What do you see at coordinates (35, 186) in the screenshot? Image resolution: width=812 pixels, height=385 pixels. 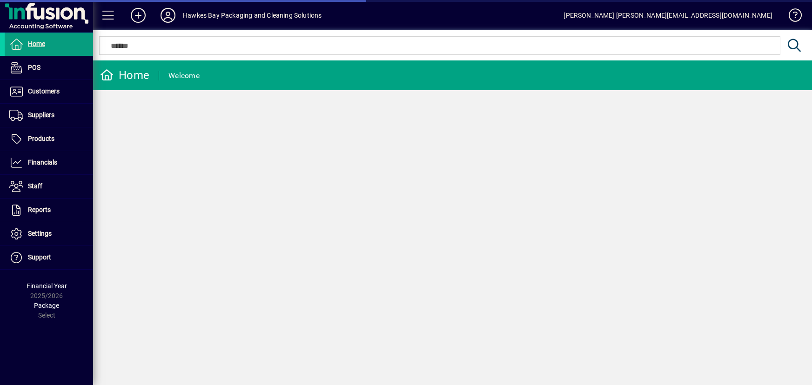 I see `span: Staff` at bounding box center [35, 186].